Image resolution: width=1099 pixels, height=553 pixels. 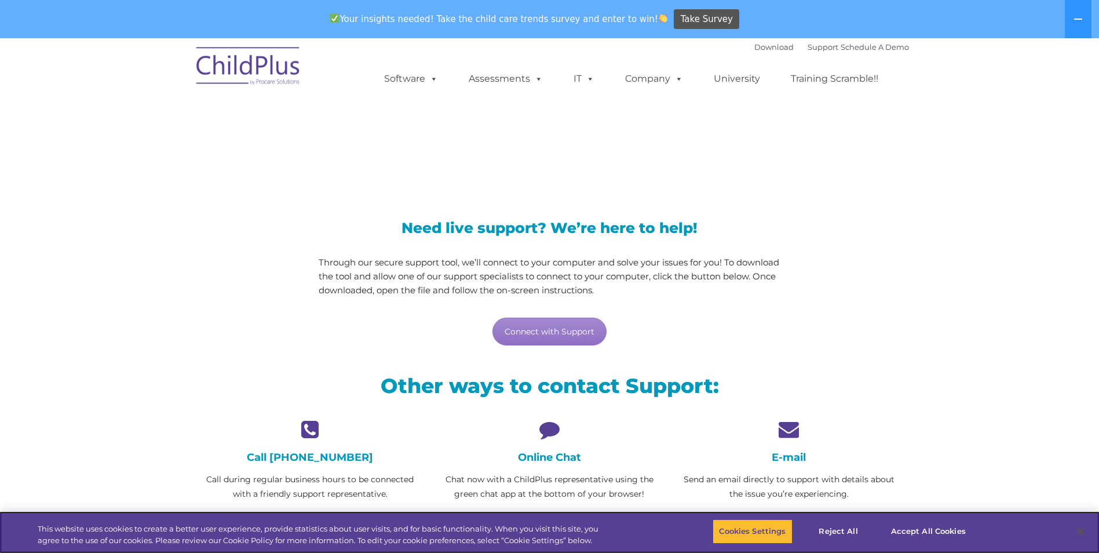 What do you see at coordinates (1080, 531) in the screenshot?
I see `button: Close` at bounding box center [1080, 531].